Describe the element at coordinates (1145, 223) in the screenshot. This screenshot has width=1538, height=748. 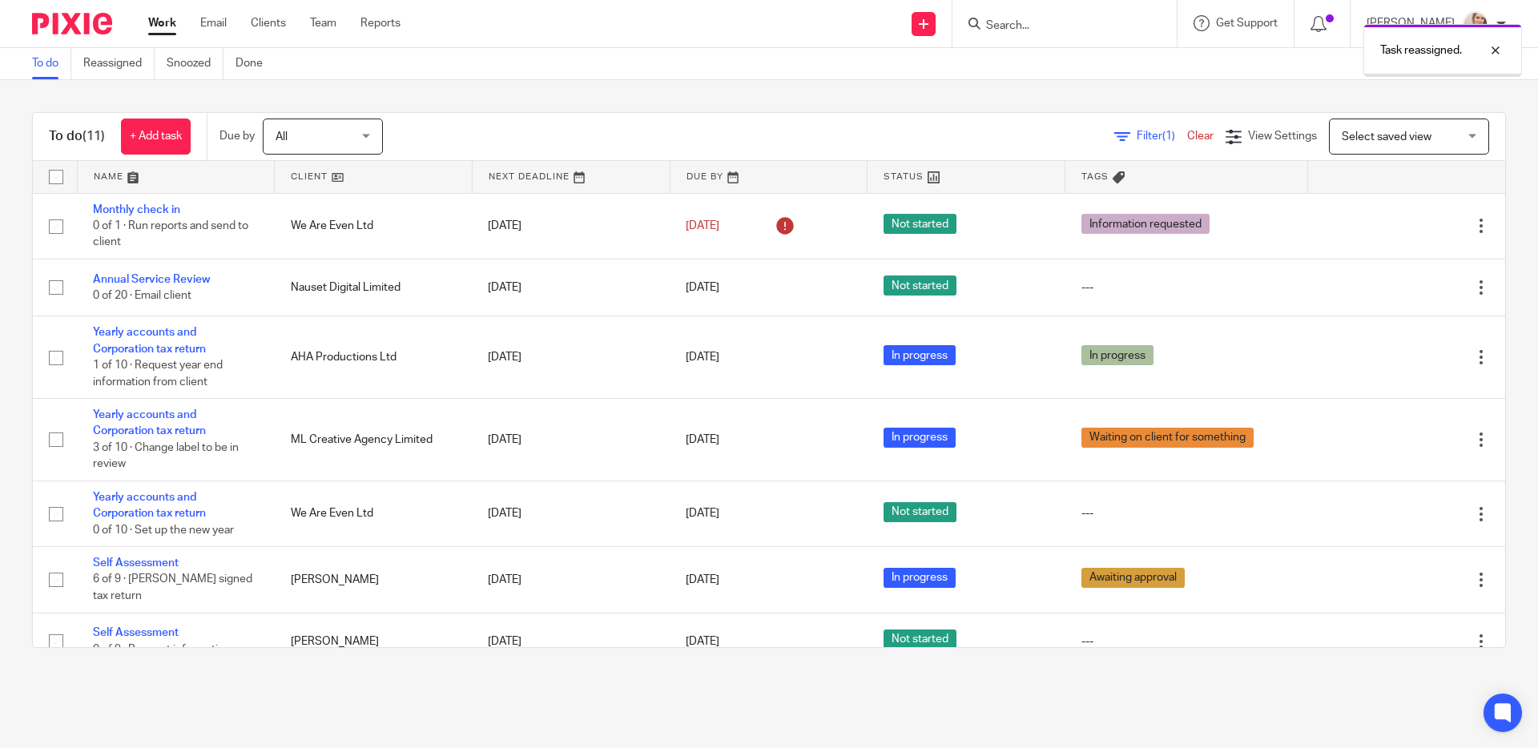
I see `span: Information requested` at that location.